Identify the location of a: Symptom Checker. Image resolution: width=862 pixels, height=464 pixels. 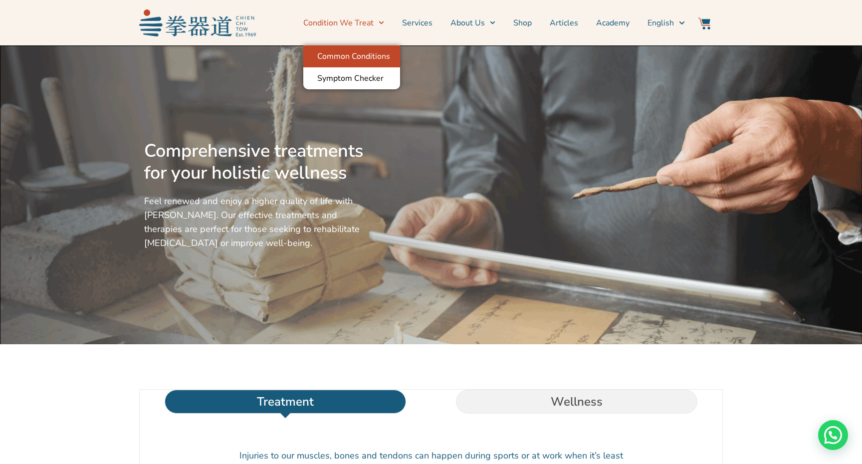
(352, 78).